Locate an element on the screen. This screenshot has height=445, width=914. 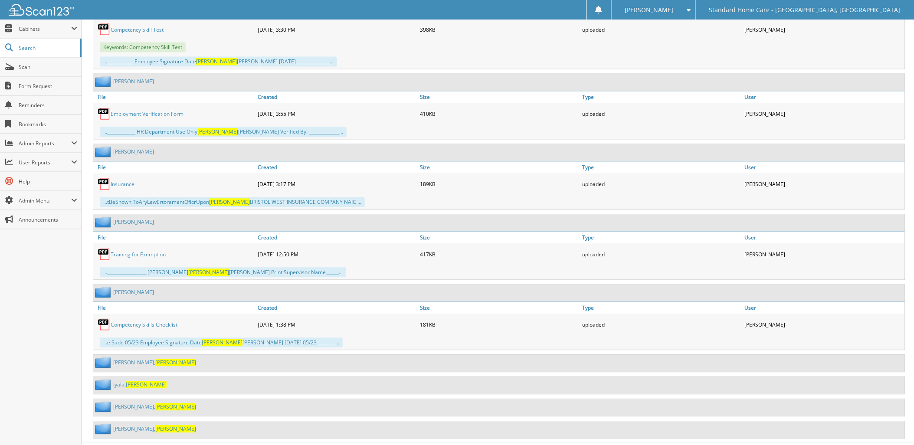
div: 417KB is located at coordinates (499, 254).